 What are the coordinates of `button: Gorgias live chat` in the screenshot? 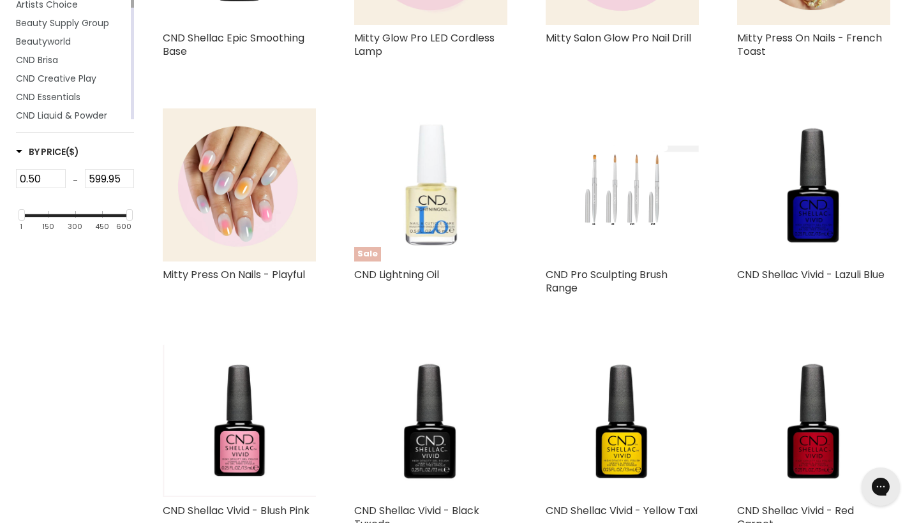 It's located at (26, 24).